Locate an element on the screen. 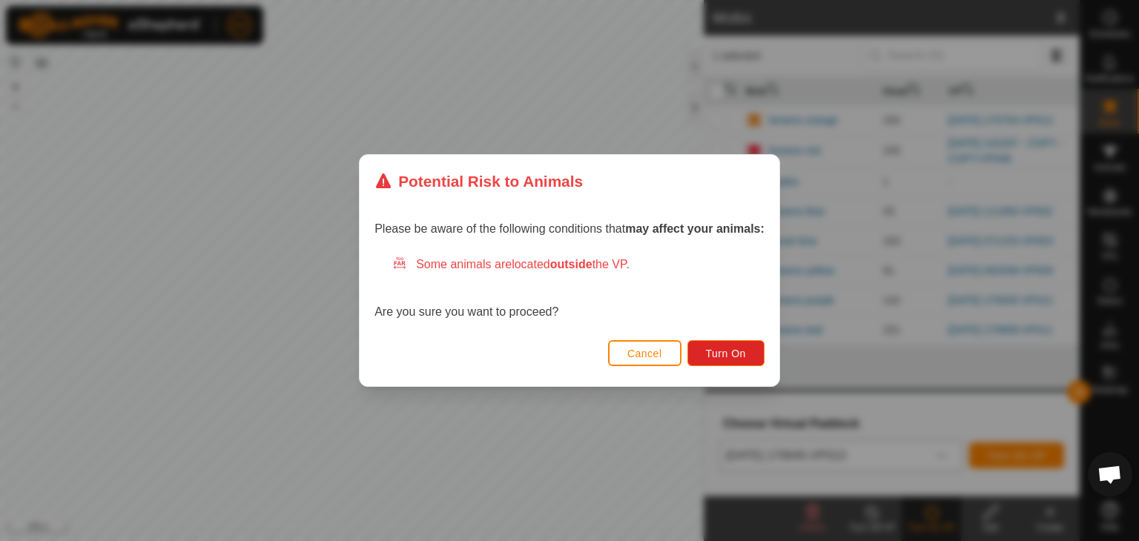 The height and width of the screenshot is (541, 1139). button: Cancel is located at coordinates (644, 353).